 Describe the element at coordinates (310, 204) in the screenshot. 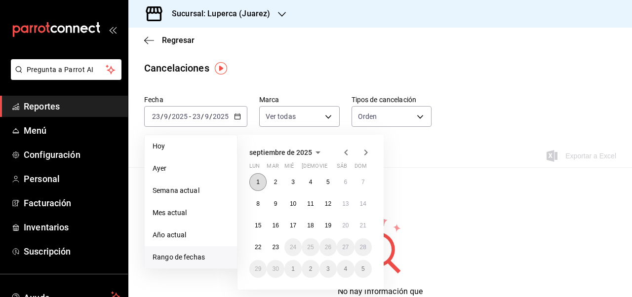

I see `abbr: 11 de septiembre de 2025` at that location.